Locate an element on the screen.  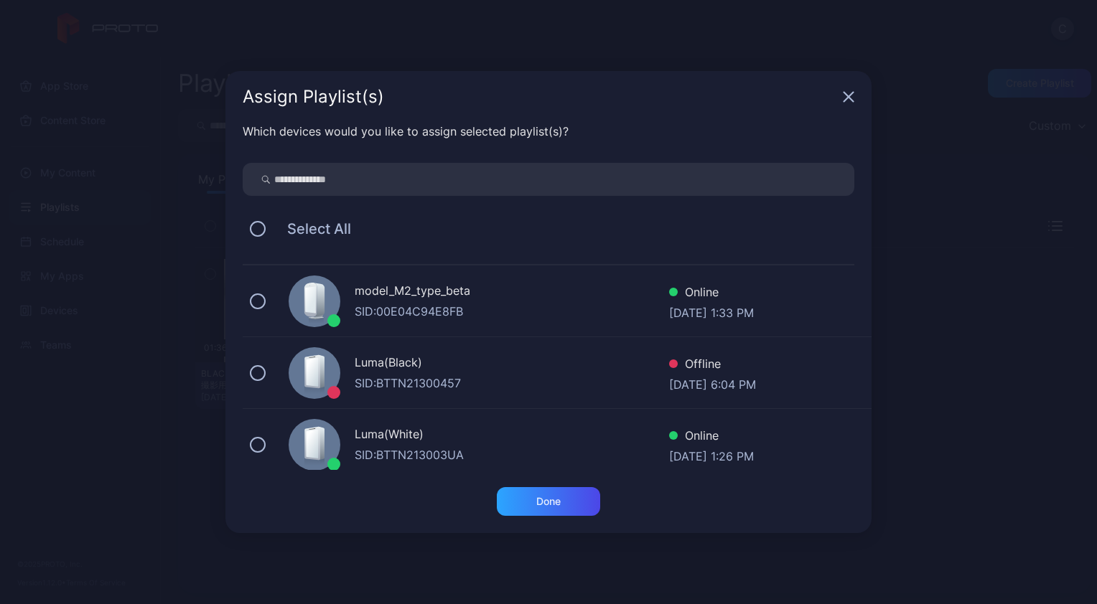
span: Select All is located at coordinates (311, 229).